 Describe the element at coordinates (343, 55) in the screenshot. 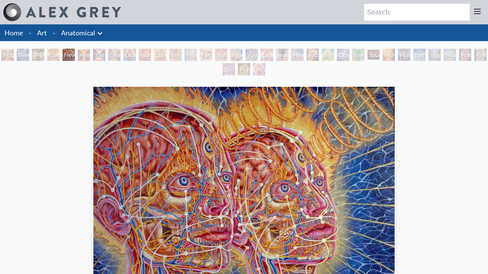

I see `div: Cosmic Lovers` at that location.